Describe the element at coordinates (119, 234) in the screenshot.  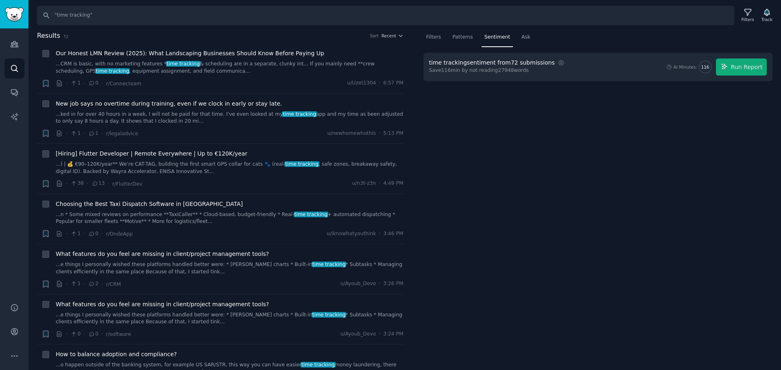
I see `span: r/OndeApp` at that location.